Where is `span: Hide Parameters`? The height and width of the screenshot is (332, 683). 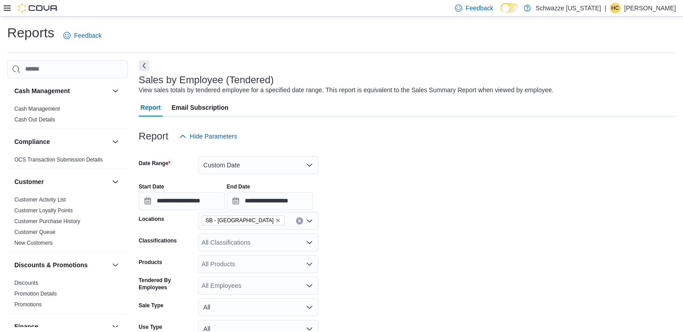
span: Hide Parameters is located at coordinates (213, 136).